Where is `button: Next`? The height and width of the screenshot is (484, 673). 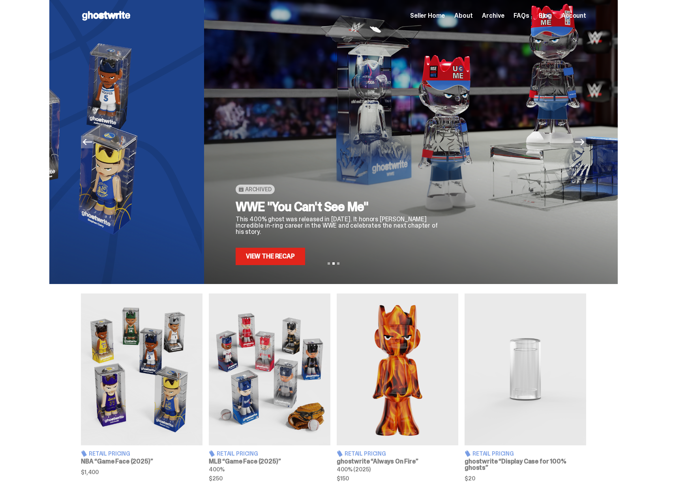 button: Next is located at coordinates (579, 142).